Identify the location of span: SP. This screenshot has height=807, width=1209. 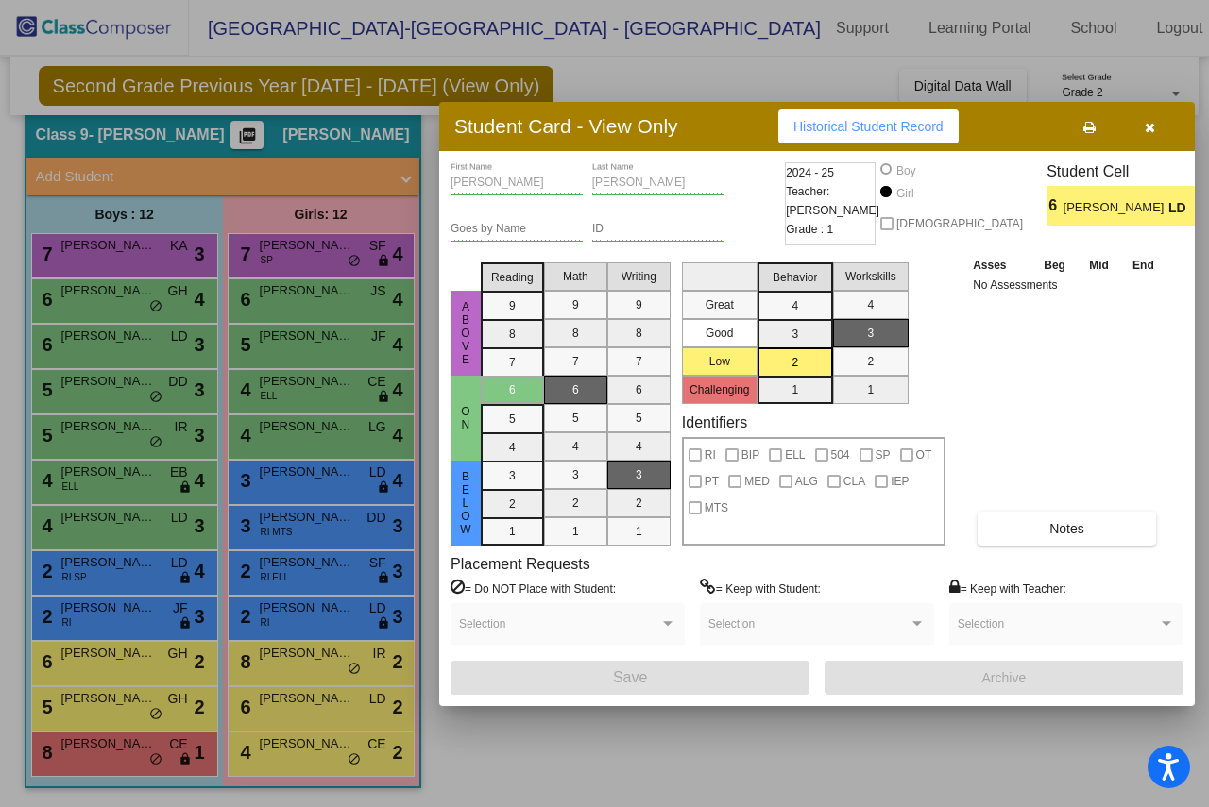
(883, 455).